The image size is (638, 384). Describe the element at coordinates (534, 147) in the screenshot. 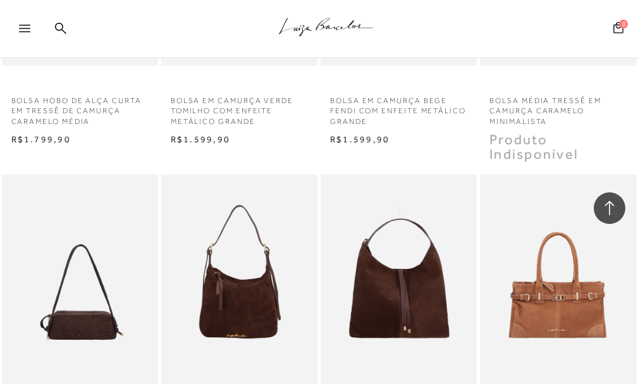

I see `span: Produto Indisponível` at that location.